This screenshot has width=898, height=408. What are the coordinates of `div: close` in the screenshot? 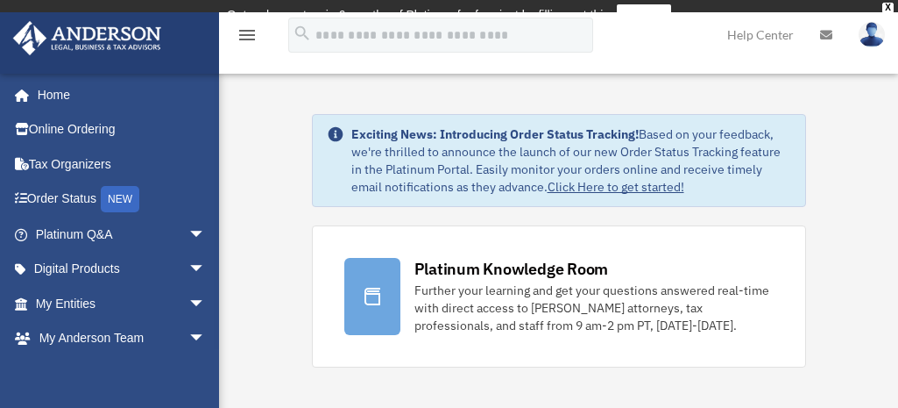 It's located at (888, 8).